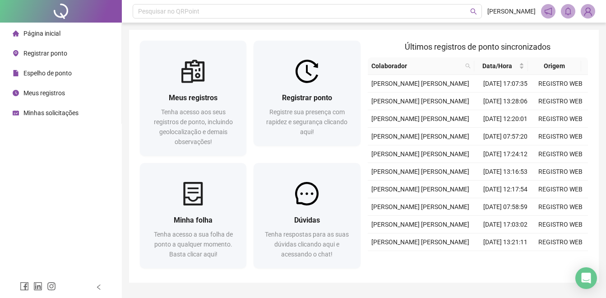 The image size is (606, 298). I want to click on span: Tenha respostas para as suas dúvidas clicando aqui e acessando o chat!, so click(307, 244).